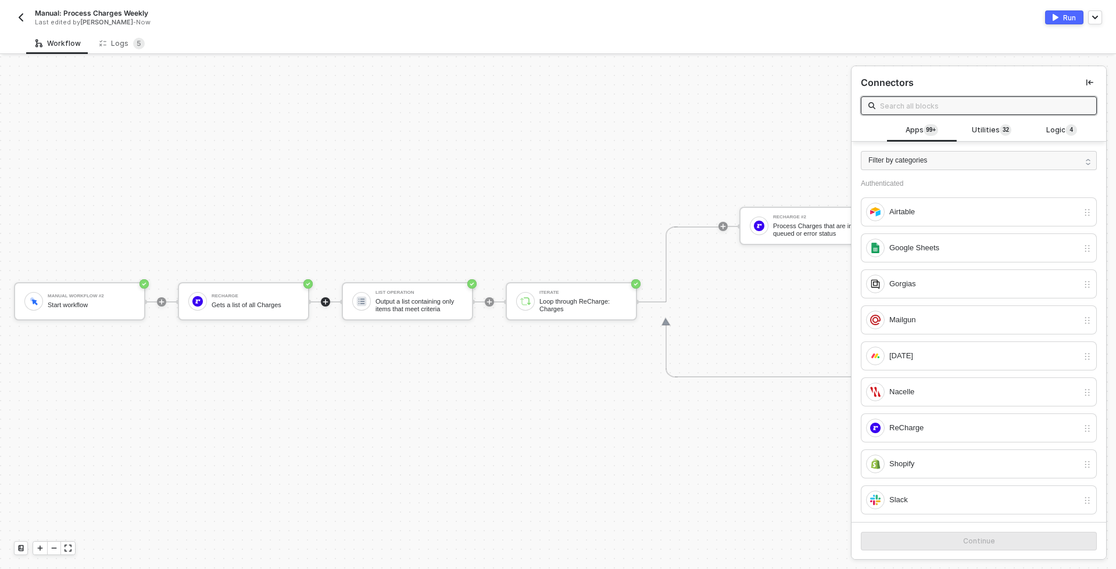 The height and width of the screenshot is (569, 1116). What do you see at coordinates (816, 230) in the screenshot?
I see `div: Process Charges that are in a queued or error status` at bounding box center [816, 230].